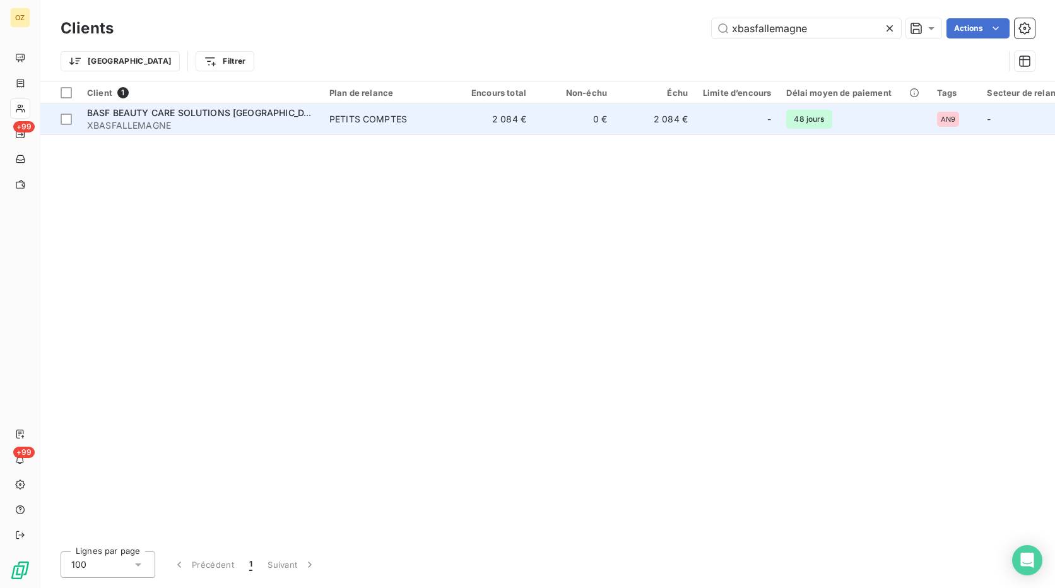 Image resolution: width=1055 pixels, height=588 pixels. What do you see at coordinates (201, 126) in the screenshot?
I see `span: XBASFALLEMAGNE` at bounding box center [201, 126].